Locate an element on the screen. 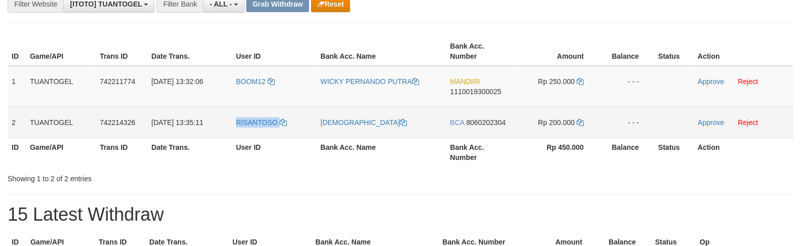  span: MANDIRI is located at coordinates (465, 82).